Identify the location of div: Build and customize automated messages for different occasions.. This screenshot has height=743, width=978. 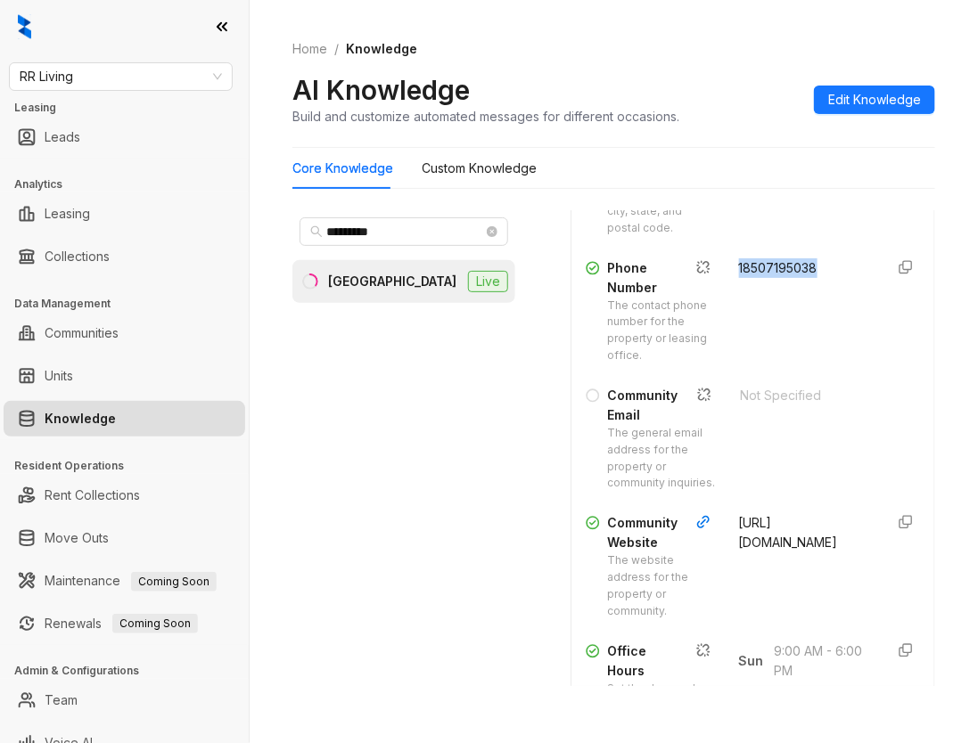
(486, 116).